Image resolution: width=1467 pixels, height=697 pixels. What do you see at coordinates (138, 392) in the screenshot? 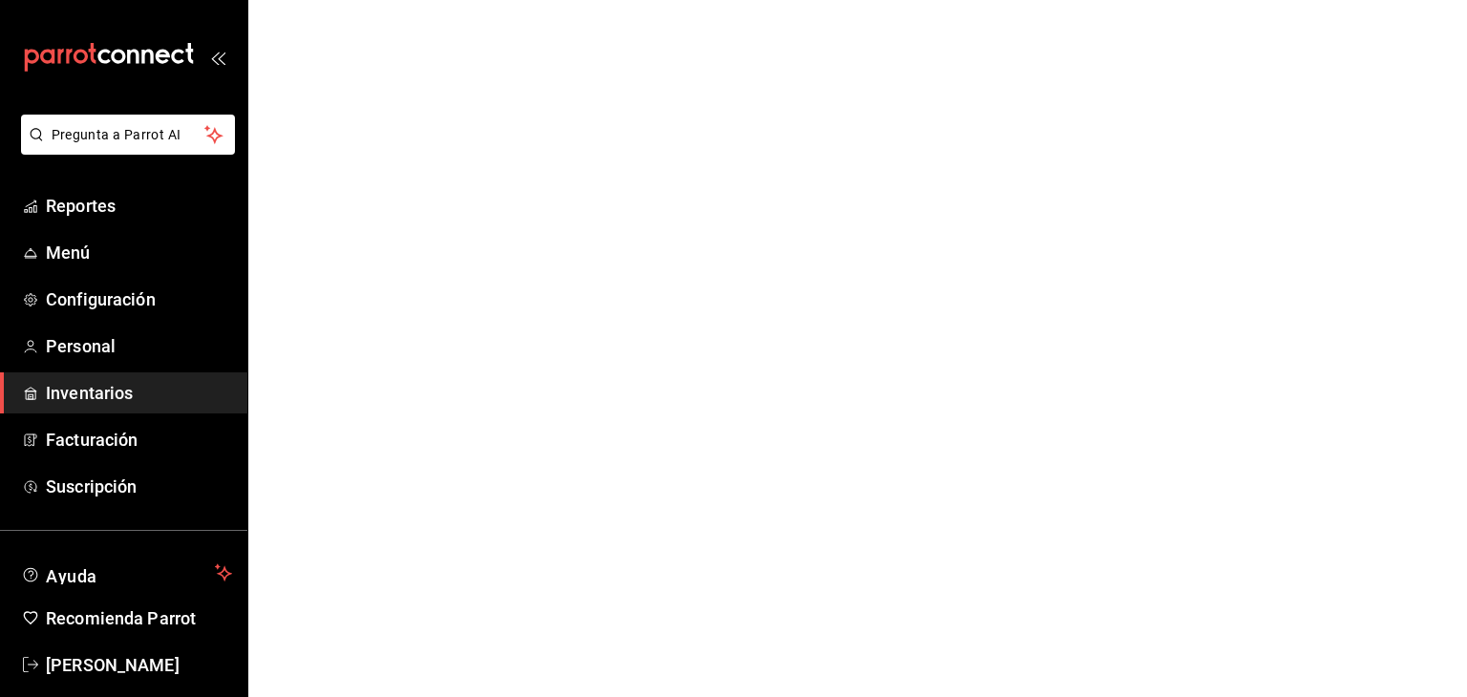
I see `span: Inventarios` at bounding box center [138, 392].